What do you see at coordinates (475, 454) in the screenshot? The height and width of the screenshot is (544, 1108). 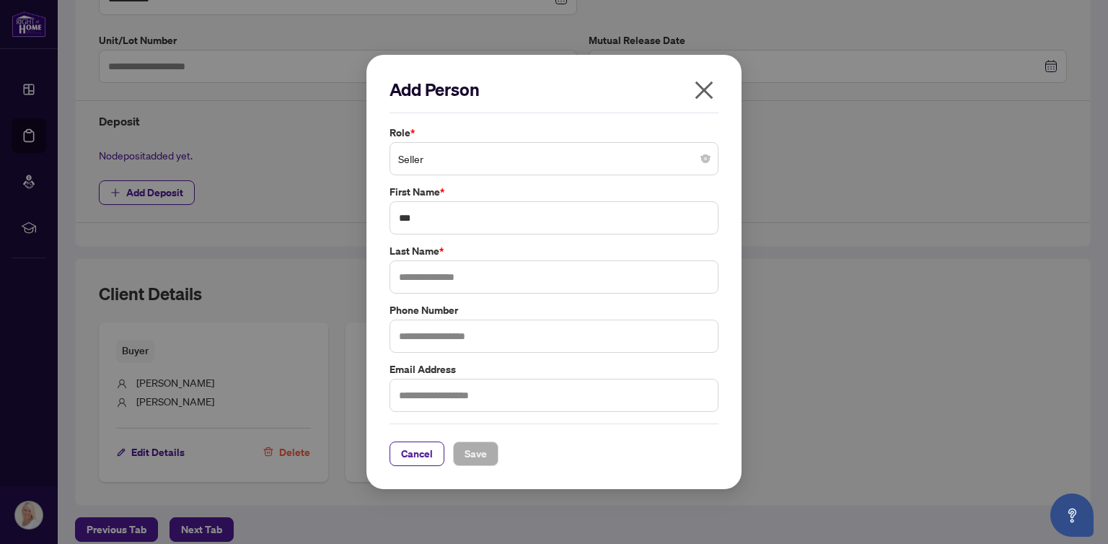 I see `button: Save` at bounding box center [475, 454].